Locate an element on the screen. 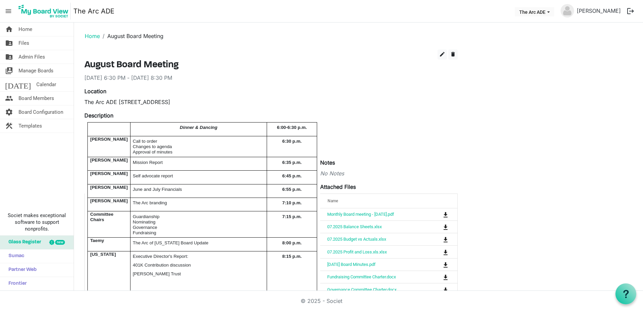 Image resolution: width=643 pixels, height=311 pixels. span: Board Members is located at coordinates (36, 98).